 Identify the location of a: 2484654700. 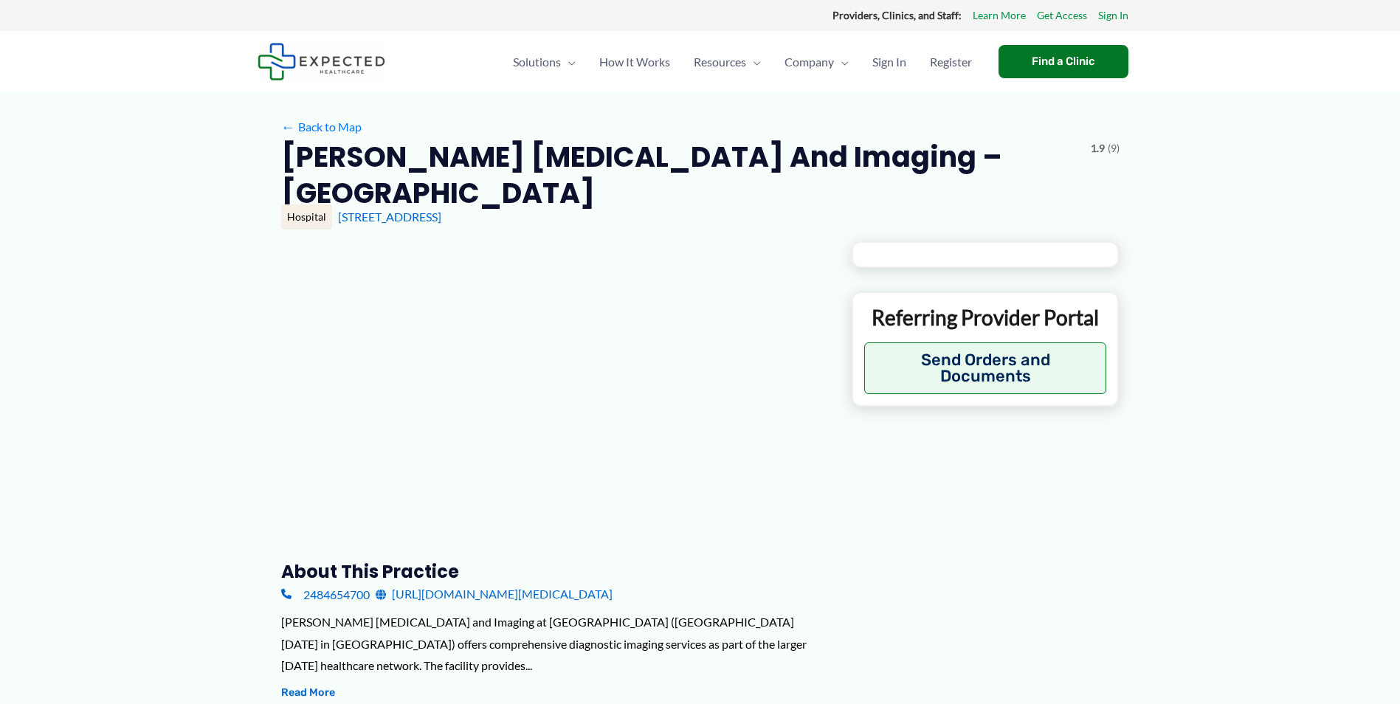
(325, 594).